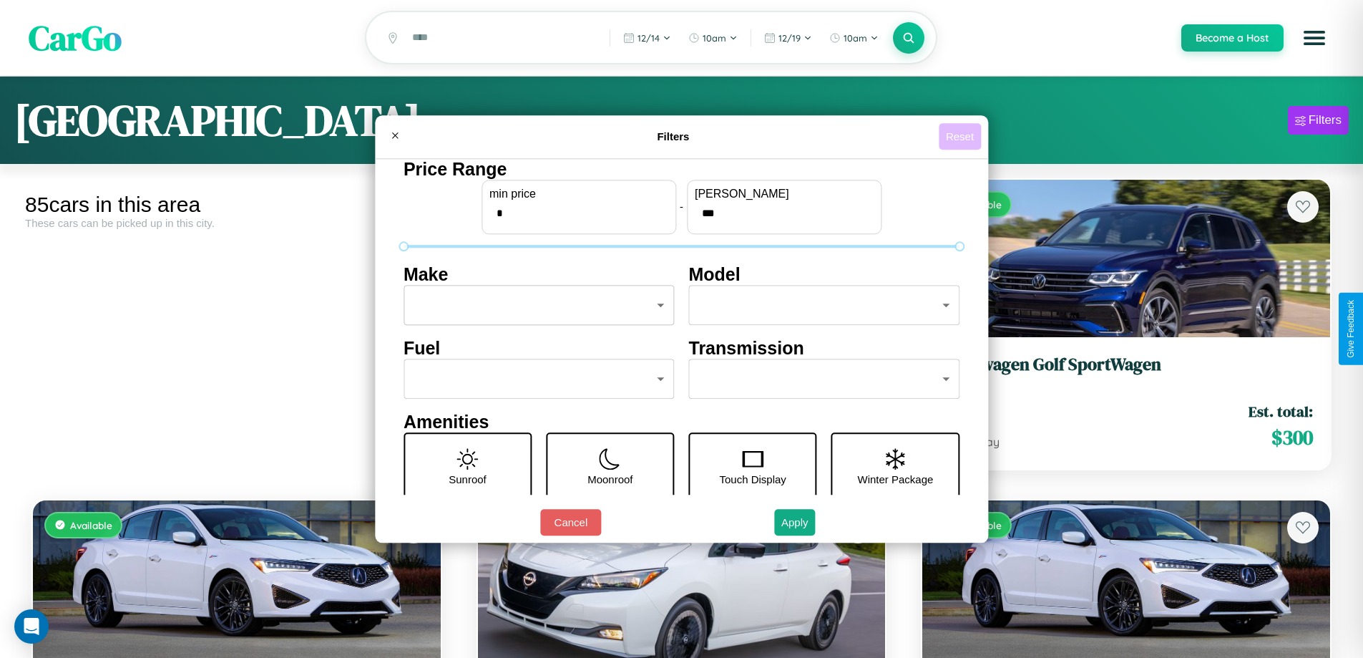  I want to click on p: Moonroof, so click(610, 479).